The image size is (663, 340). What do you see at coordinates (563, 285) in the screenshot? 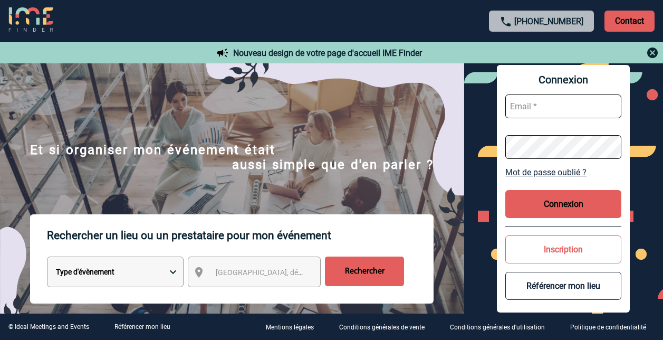
I see `button: Référencer mon lieu` at bounding box center [563, 285].